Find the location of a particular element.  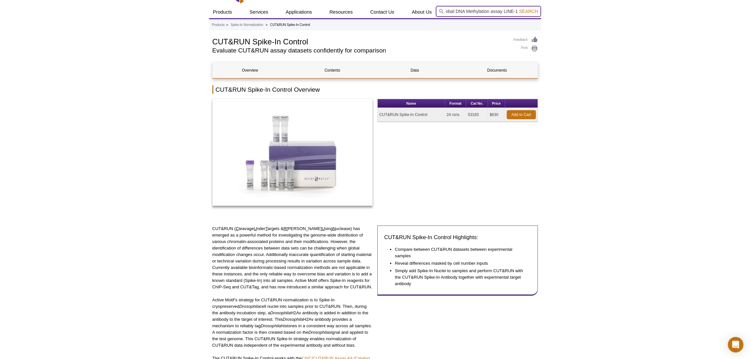

input: Keyword, Cat. No. is located at coordinates (489, 11).